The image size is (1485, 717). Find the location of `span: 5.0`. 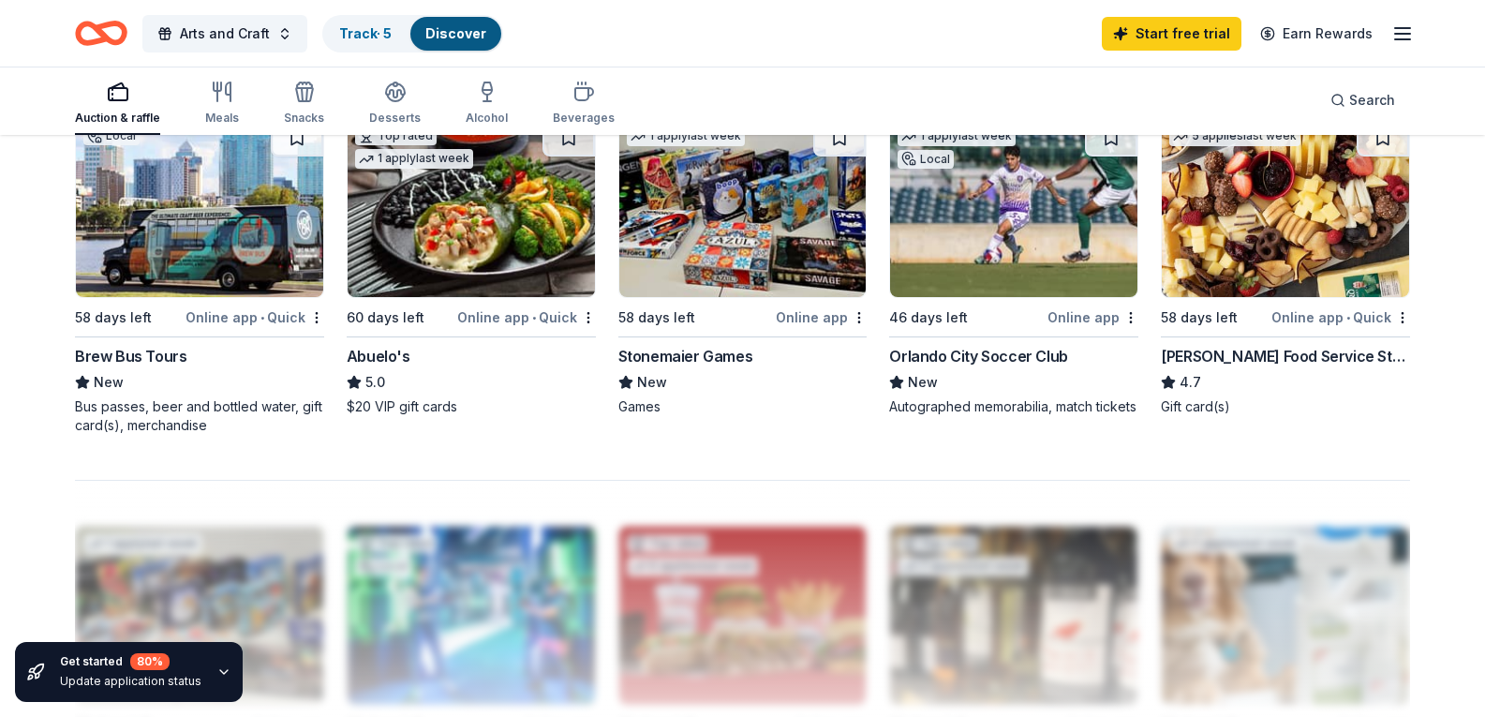

span: 5.0 is located at coordinates (375, 382).